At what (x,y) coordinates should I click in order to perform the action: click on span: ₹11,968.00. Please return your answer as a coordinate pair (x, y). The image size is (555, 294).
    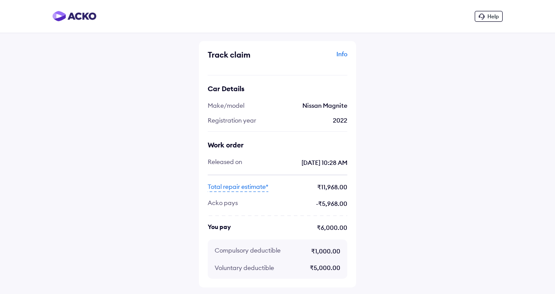
    Looking at the image, I should click on (312, 187).